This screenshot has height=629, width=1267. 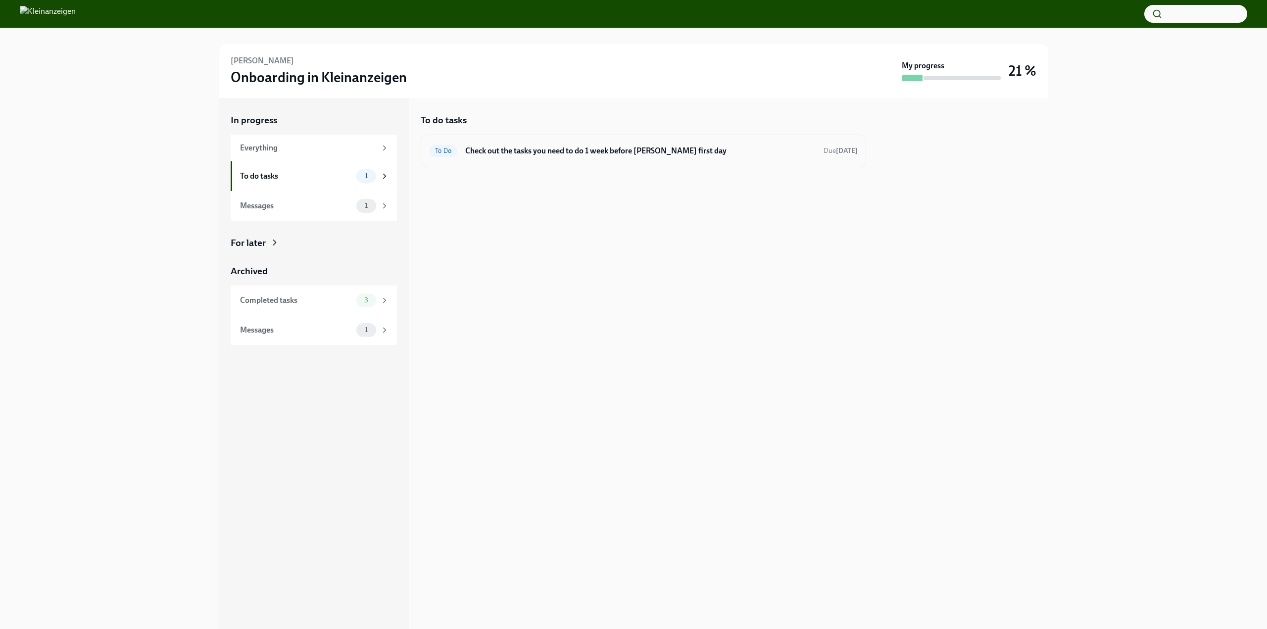 What do you see at coordinates (314, 243) in the screenshot?
I see `a: For later` at bounding box center [314, 243].